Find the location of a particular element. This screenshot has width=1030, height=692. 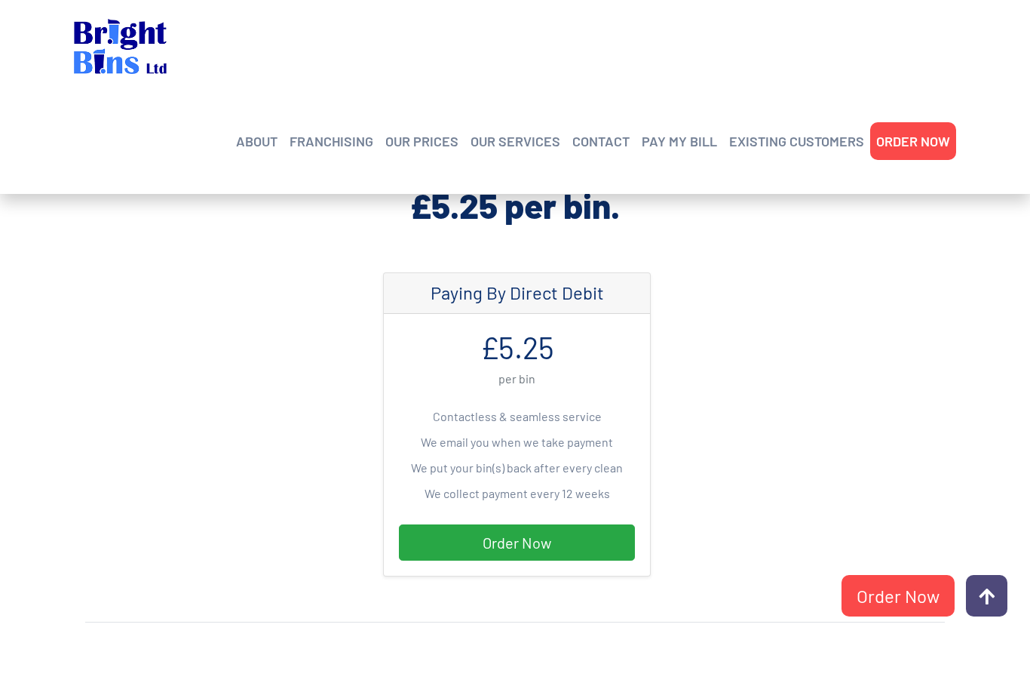

a: EXISTING CUSTOMERS is located at coordinates (796, 141).